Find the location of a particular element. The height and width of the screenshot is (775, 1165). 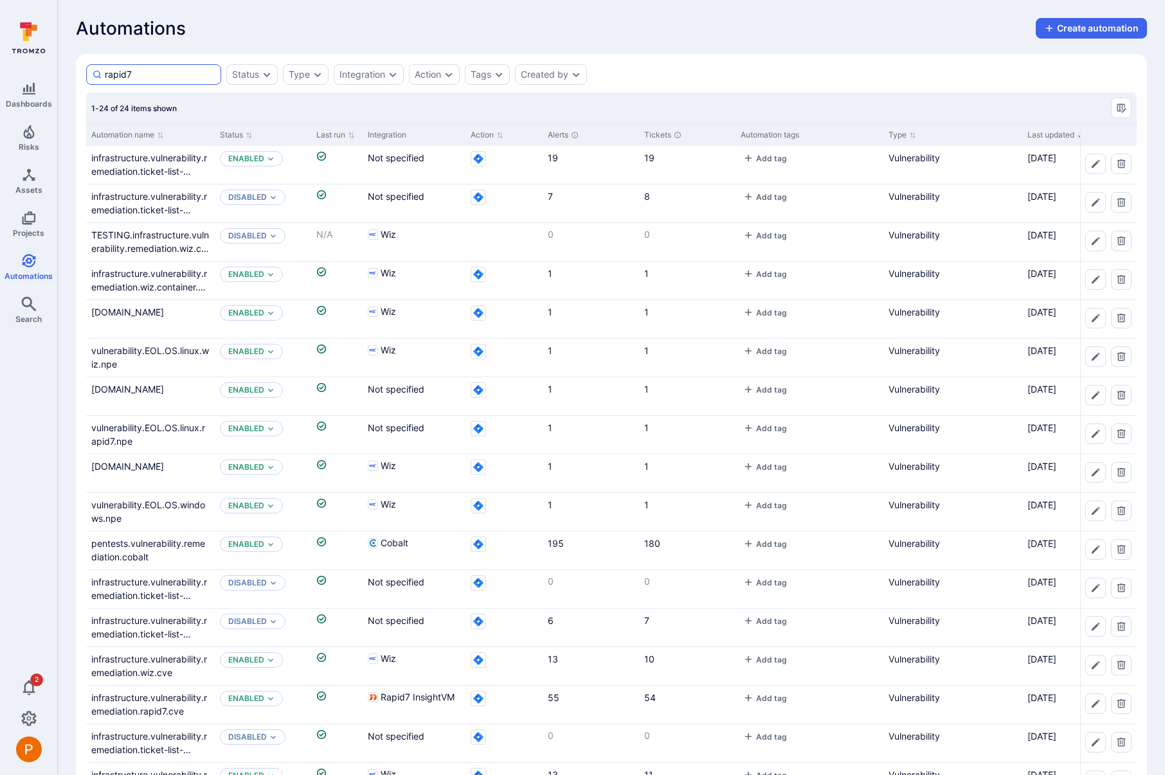

a: infrastructure.vulnerability.remediation.ticket-list-group-by-proj-summary is located at coordinates (149, 595).